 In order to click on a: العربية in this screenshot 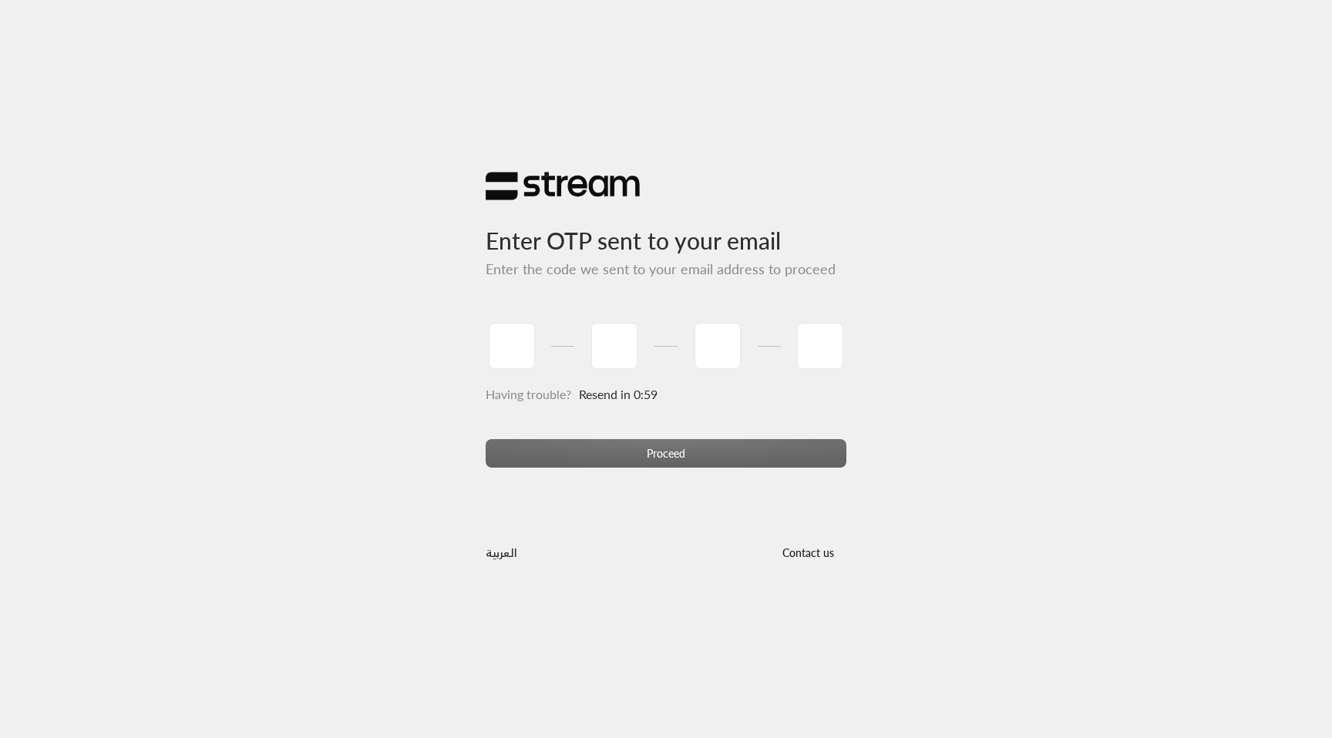, I will do `click(501, 552)`.